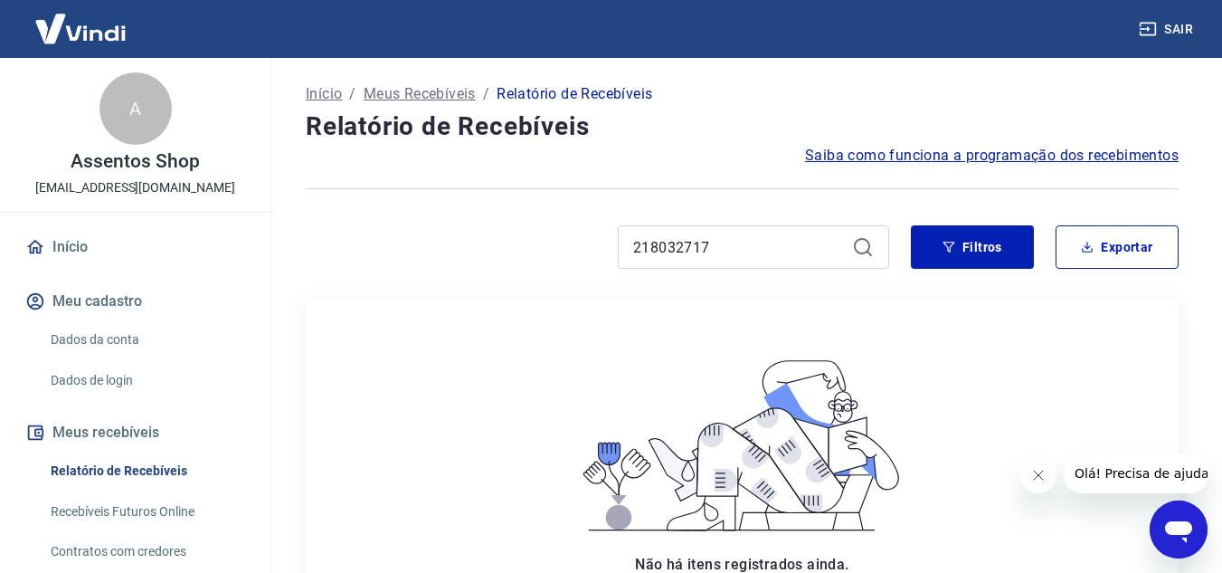 The width and height of the screenshot is (1222, 573). Describe the element at coordinates (81, 20) in the screenshot. I see `span: Olá! Precisa de ajuda?` at that location.